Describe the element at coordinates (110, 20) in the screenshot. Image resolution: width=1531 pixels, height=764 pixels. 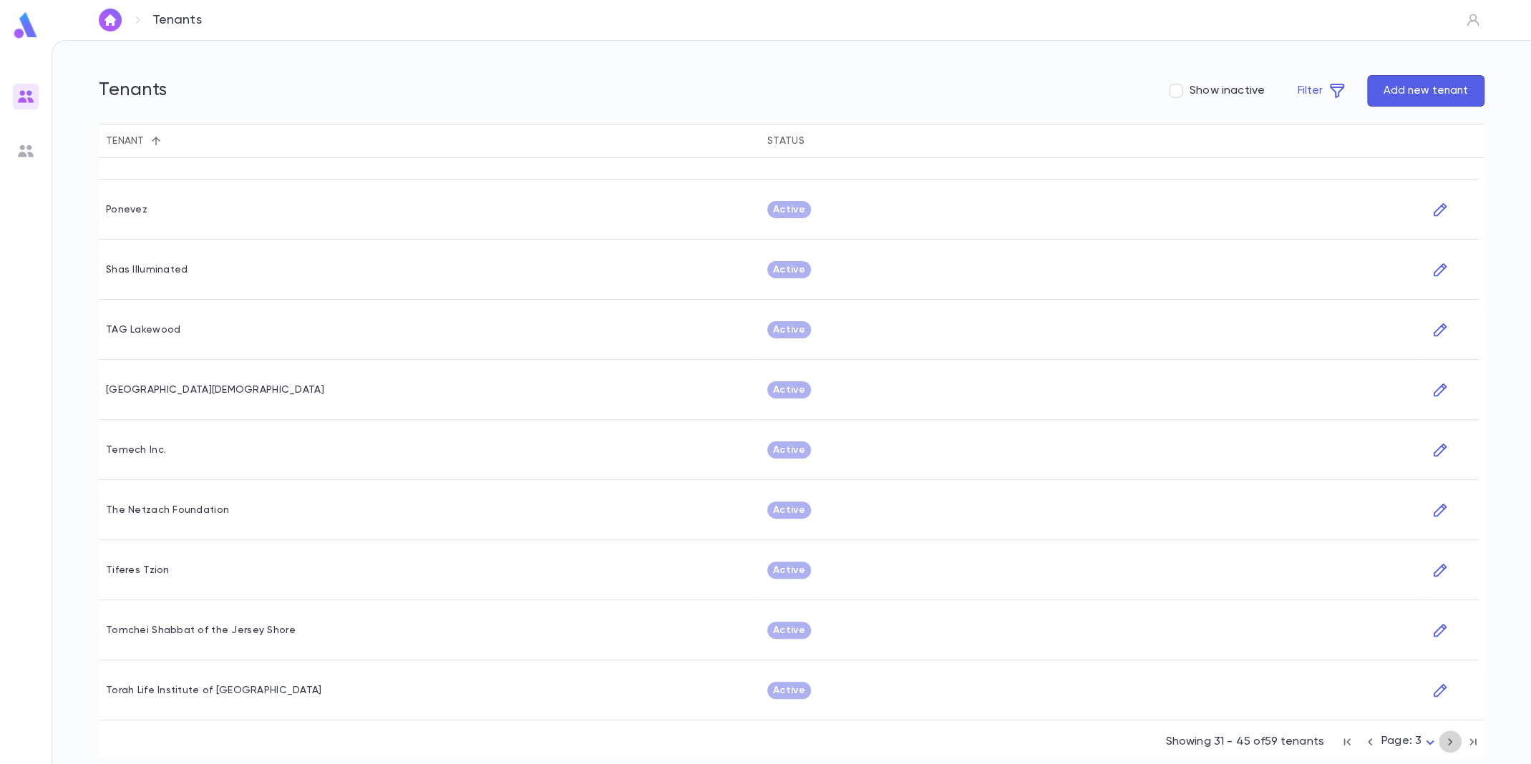
I see `img: home_white.a664292cf8c1dea59945f0da9f25487c.svg` at that location.